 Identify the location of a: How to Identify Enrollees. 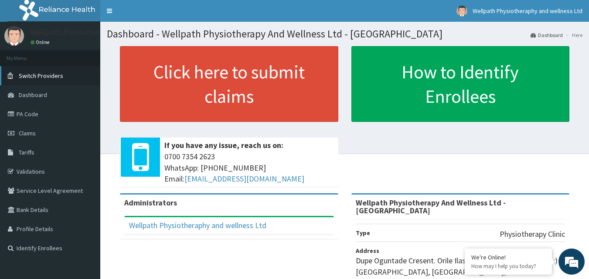
(460, 84).